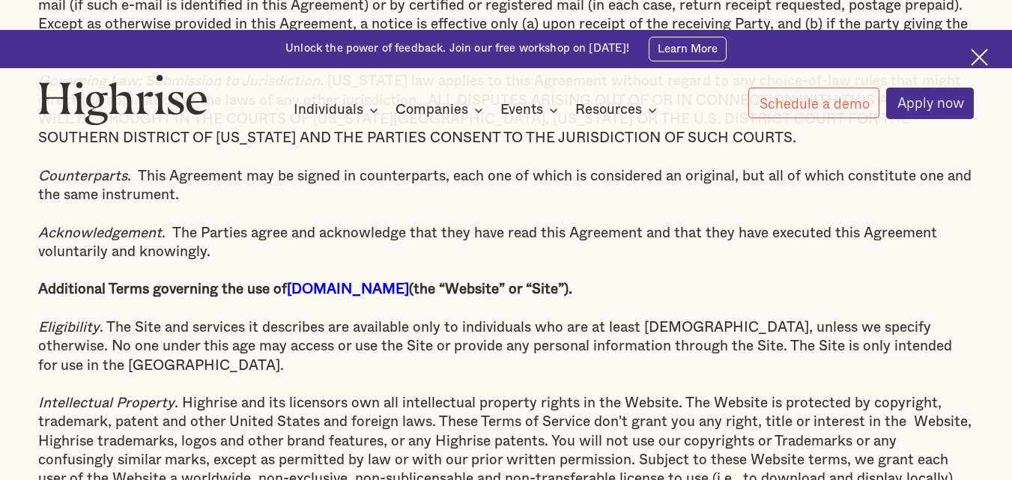 The width and height of the screenshot is (1012, 480). What do you see at coordinates (69, 327) in the screenshot?
I see `em: Eligibility` at bounding box center [69, 327].